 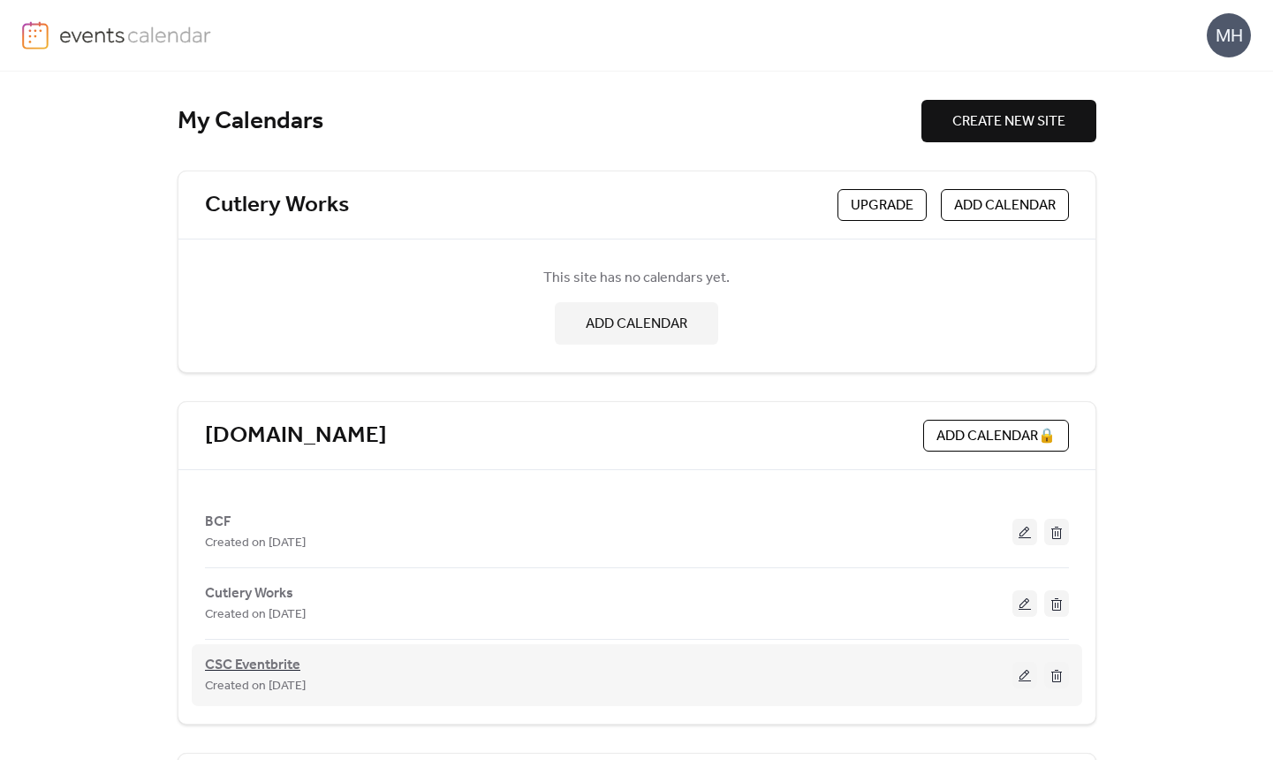 What do you see at coordinates (249, 594) in the screenshot?
I see `span: Cutlery Works` at bounding box center [249, 594].